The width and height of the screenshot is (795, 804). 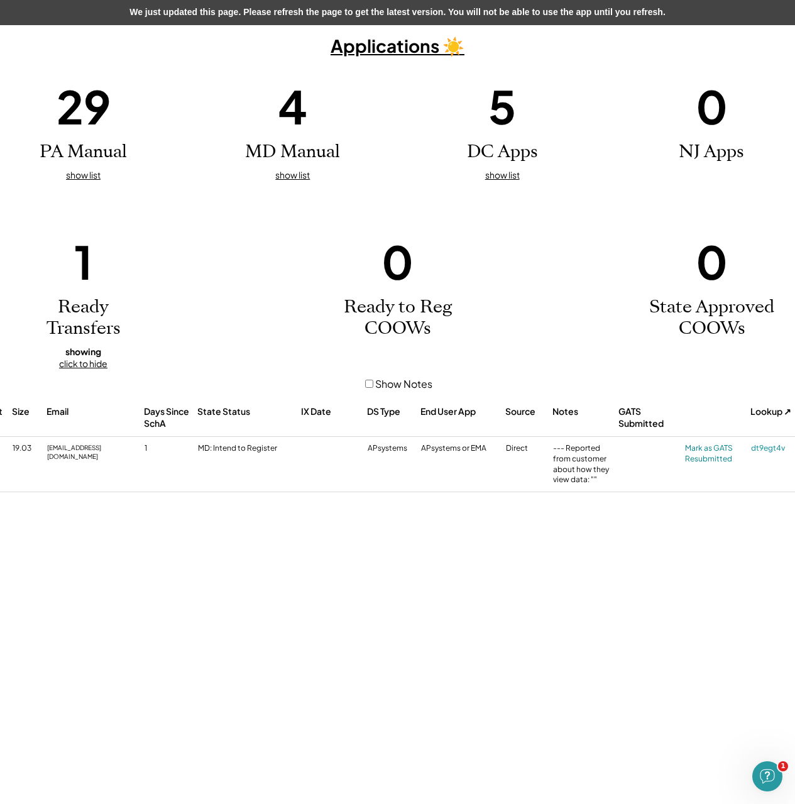 What do you see at coordinates (94, 412) in the screenshot?
I see `div: Email` at bounding box center [94, 412].